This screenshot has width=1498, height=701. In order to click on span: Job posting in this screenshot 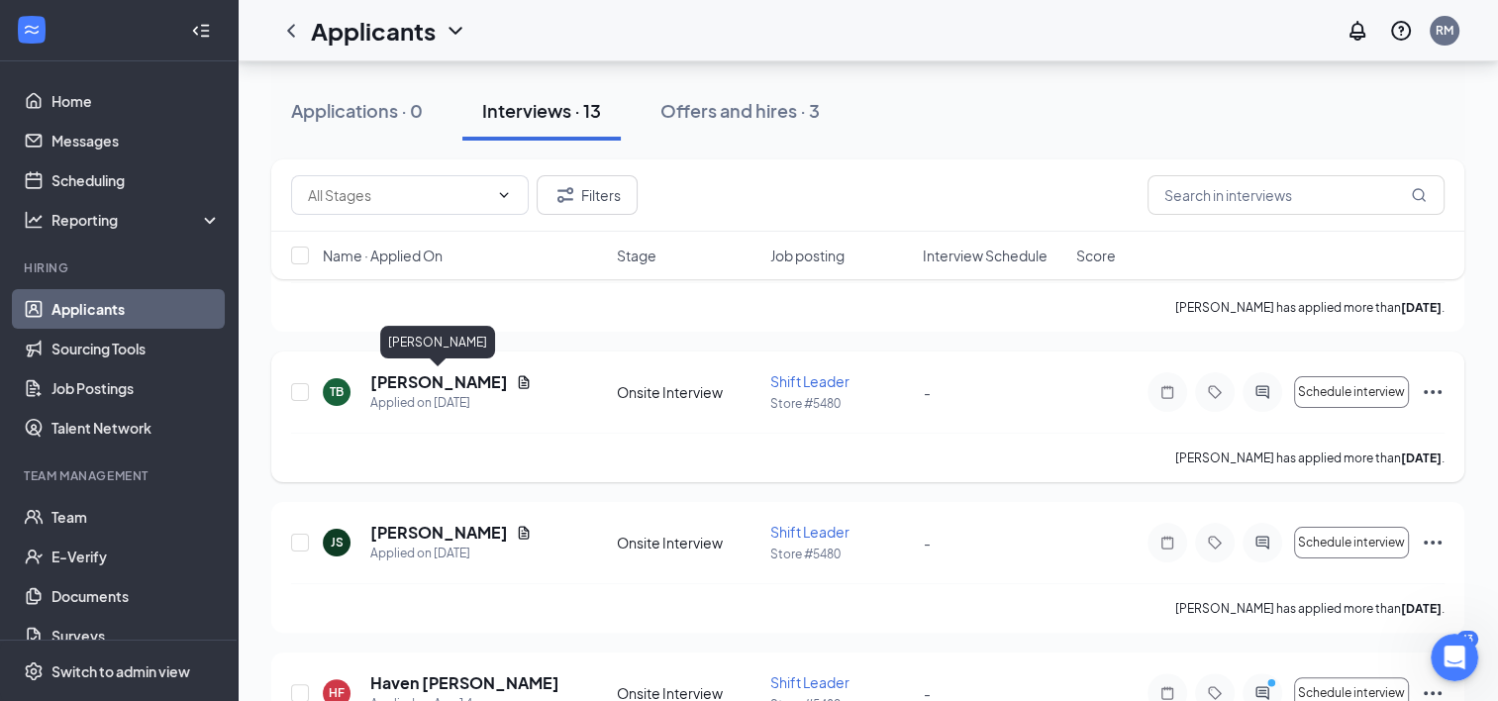, I will do `click(807, 255)`.